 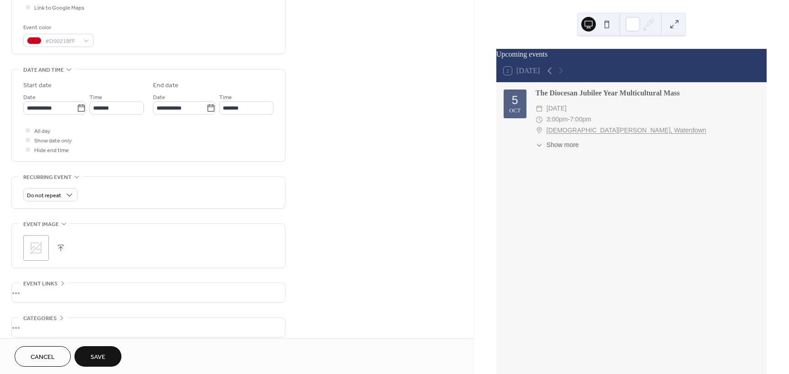 I want to click on span: Link to Google Maps, so click(x=59, y=8).